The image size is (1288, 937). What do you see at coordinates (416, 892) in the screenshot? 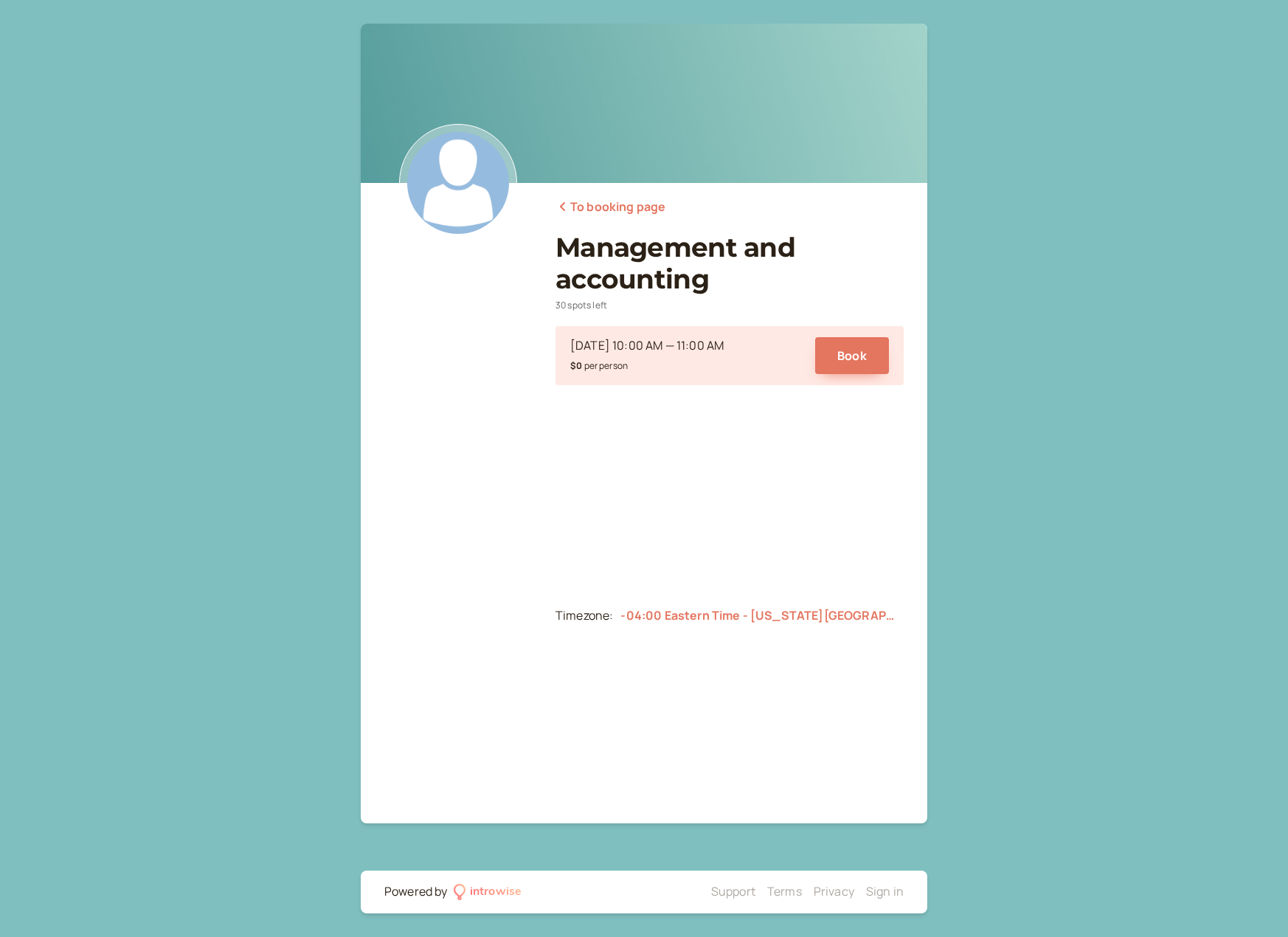
I see `div: Powered by` at bounding box center [416, 892].